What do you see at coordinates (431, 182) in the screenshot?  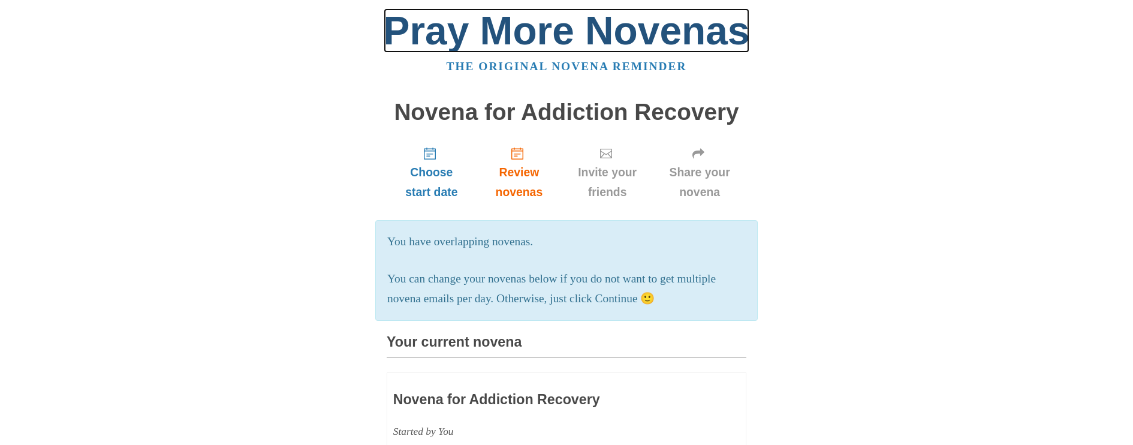 I see `span: Choose start date` at bounding box center [431, 182].